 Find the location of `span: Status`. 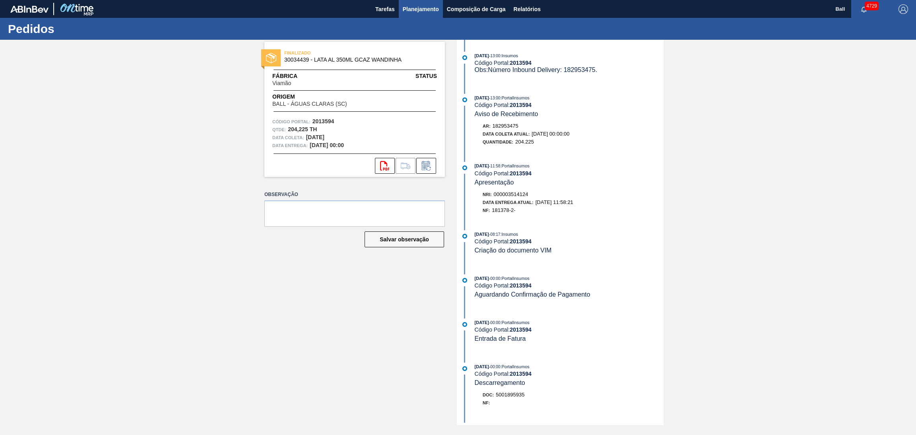

span: Status is located at coordinates (426, 76).